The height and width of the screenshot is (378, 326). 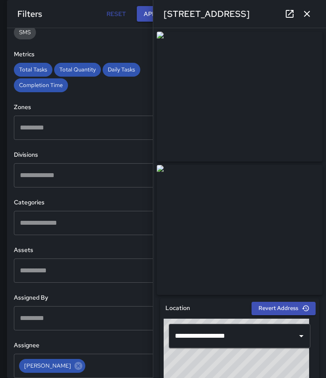 I want to click on div: Daily Tasks, so click(x=121, y=70).